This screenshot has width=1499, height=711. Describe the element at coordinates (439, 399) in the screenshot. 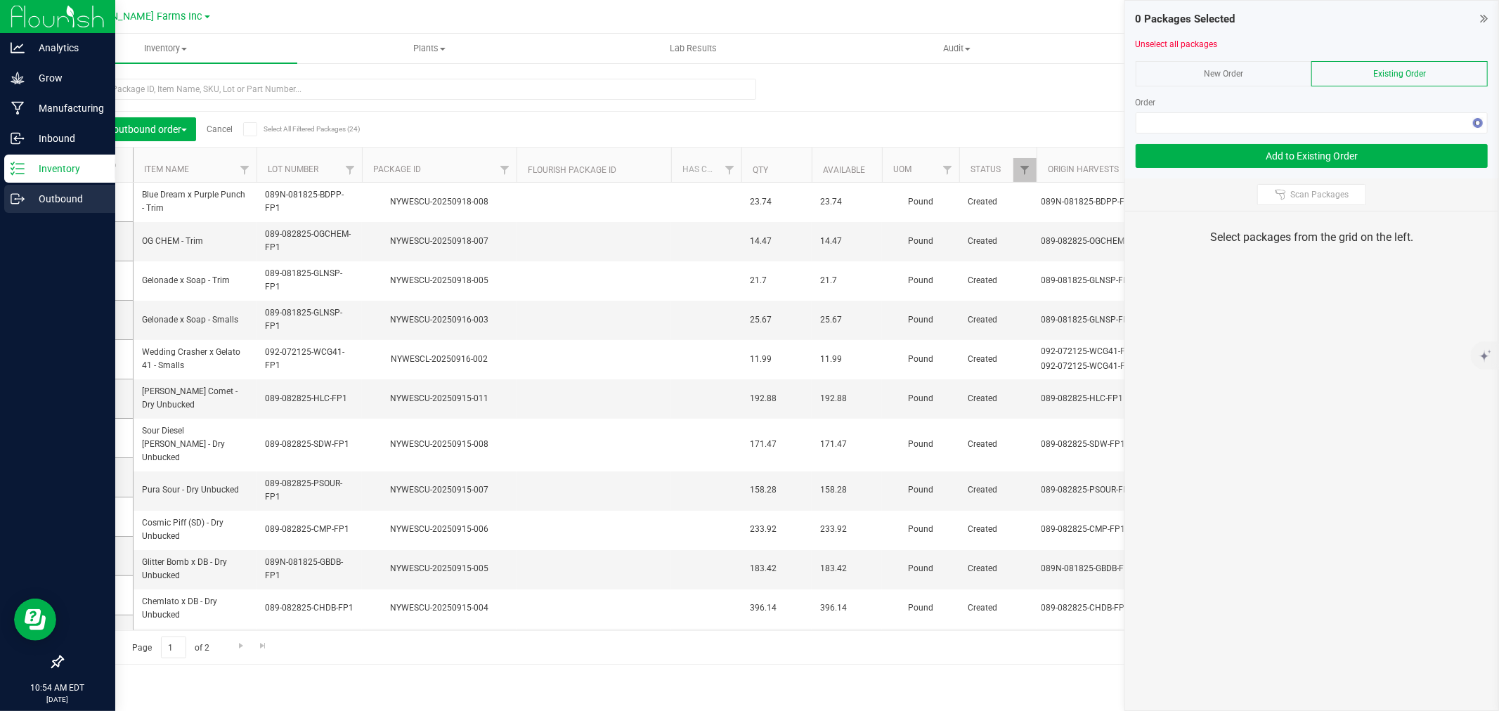

I see `div: NYWESCU-20250915-011` at that location.